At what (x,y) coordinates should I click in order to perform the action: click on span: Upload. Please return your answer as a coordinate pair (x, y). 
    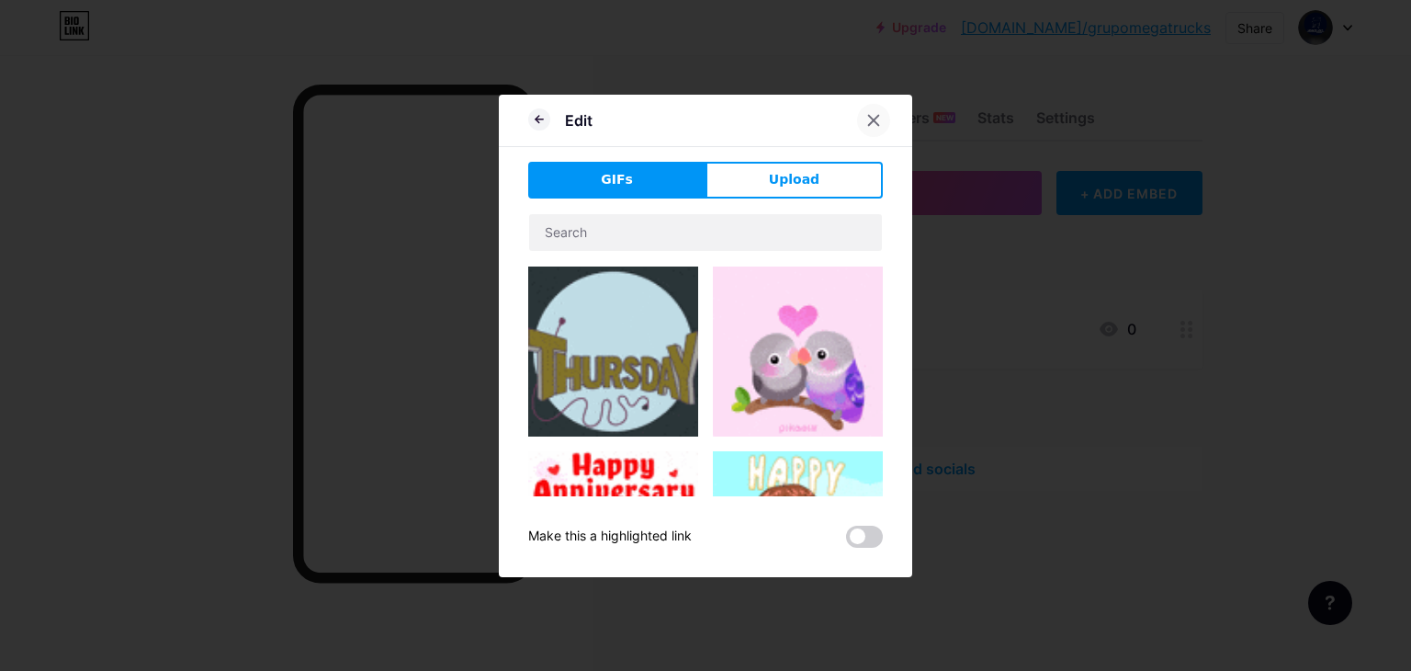
    Looking at the image, I should click on (794, 179).